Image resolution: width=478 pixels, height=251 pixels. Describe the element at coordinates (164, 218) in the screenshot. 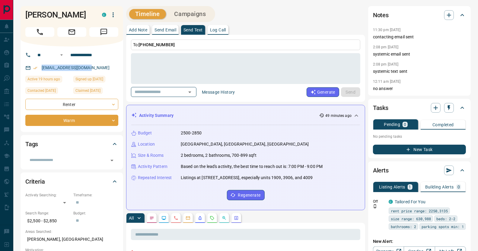

I see `svg: Lead Browsing Activity` at that location.